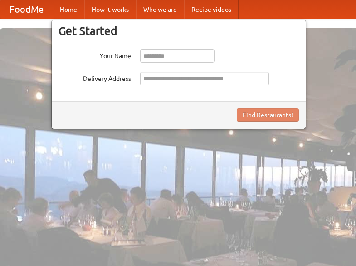 This screenshot has width=356, height=266. Describe the element at coordinates (95, 54) in the screenshot. I see `label: Your Name` at that location.